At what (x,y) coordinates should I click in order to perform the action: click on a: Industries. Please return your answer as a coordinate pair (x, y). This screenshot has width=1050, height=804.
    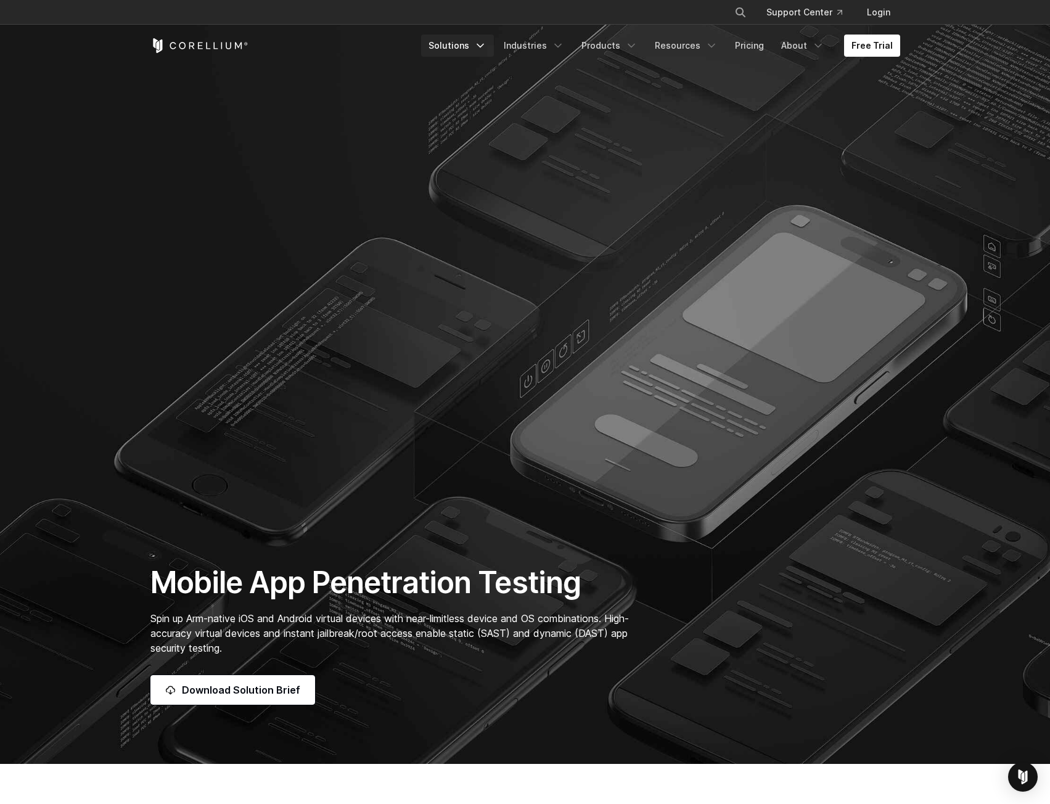
    Looking at the image, I should click on (534, 46).